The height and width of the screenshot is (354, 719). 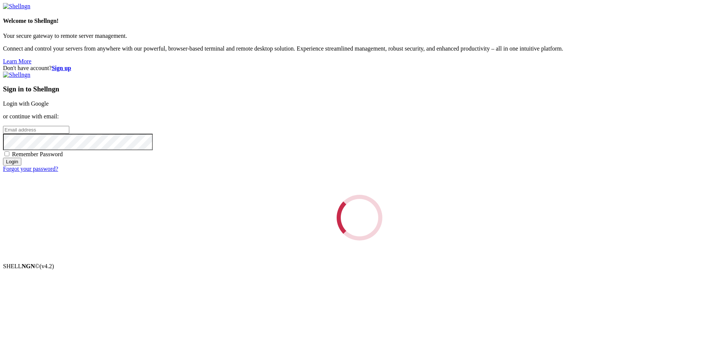 I want to click on p: or continue with email:, so click(x=359, y=116).